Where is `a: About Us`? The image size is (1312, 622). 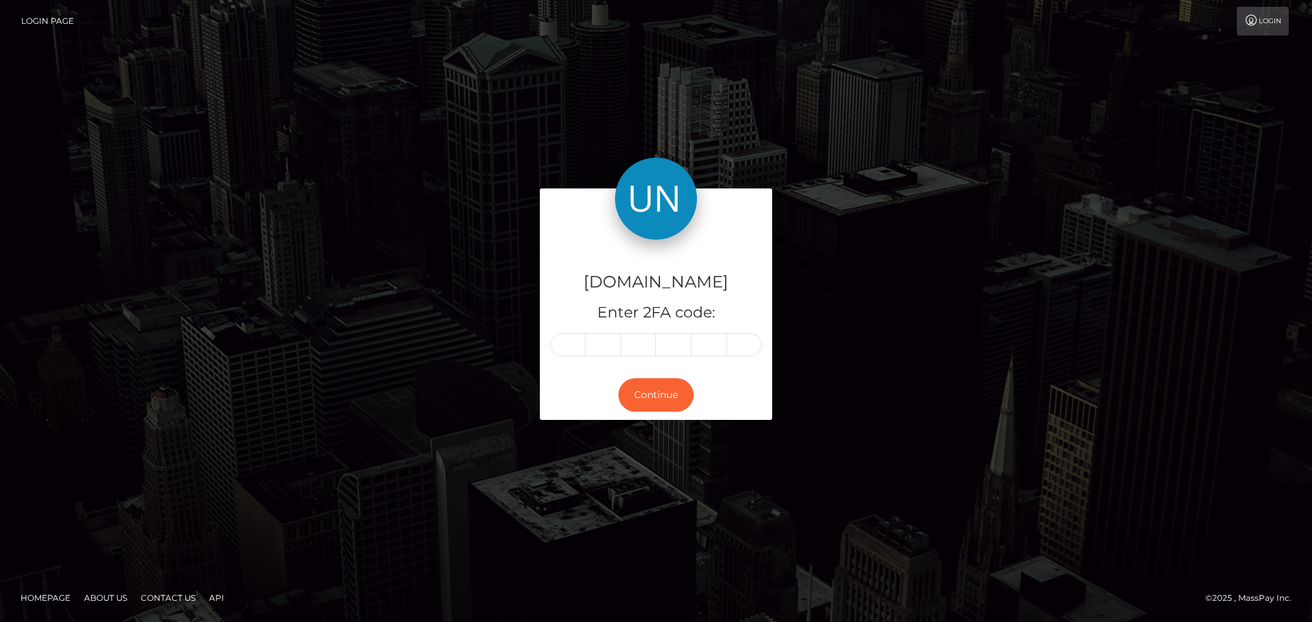
a: About Us is located at coordinates (105, 598).